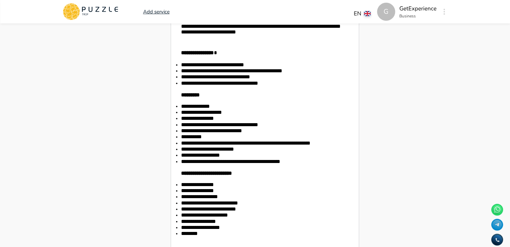 Image resolution: width=510 pixels, height=247 pixels. I want to click on p: Add service, so click(156, 12).